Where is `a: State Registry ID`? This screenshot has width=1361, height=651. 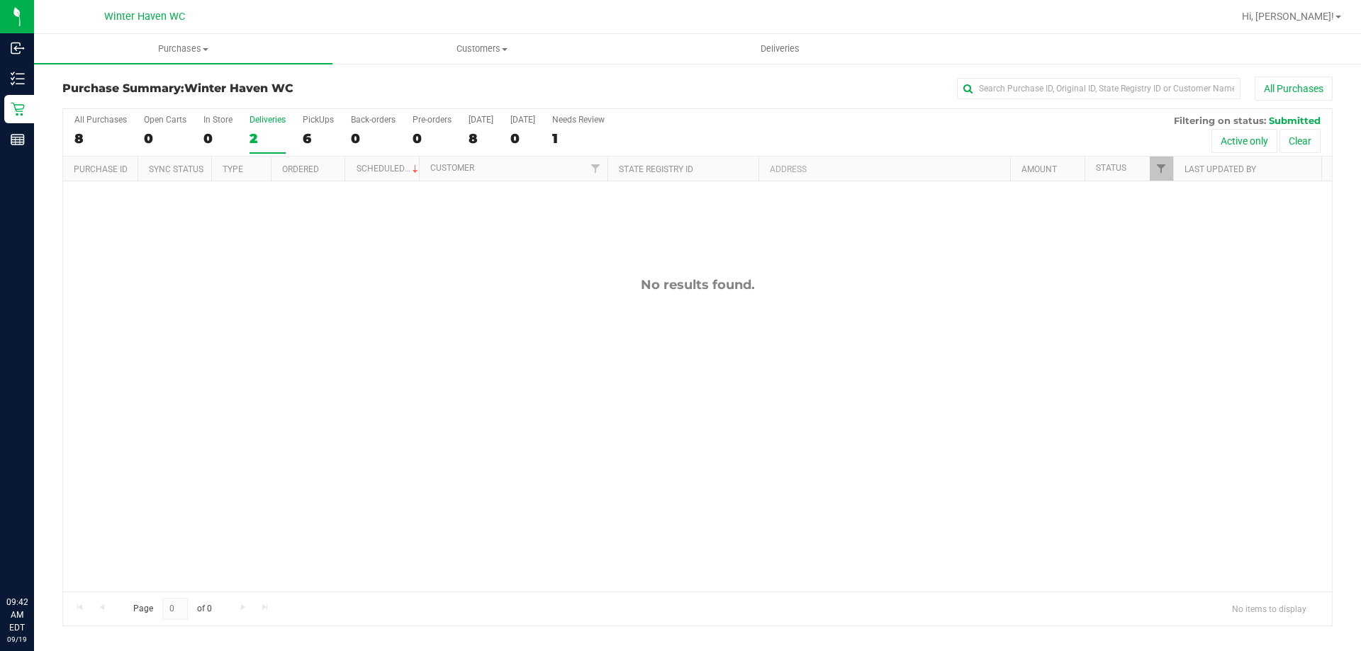
a: State Registry ID is located at coordinates (656, 169).